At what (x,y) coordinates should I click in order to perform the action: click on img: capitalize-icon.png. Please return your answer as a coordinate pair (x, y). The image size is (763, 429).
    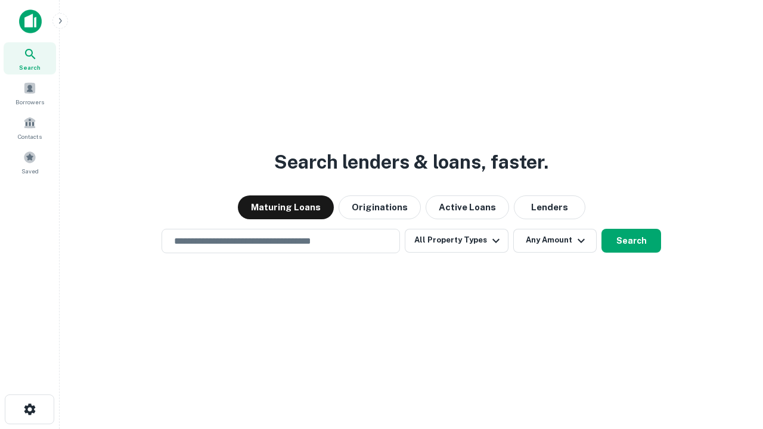
    Looking at the image, I should click on (30, 21).